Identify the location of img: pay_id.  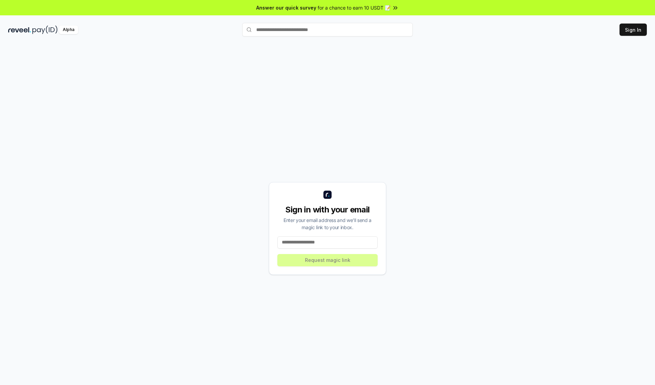
(45, 30).